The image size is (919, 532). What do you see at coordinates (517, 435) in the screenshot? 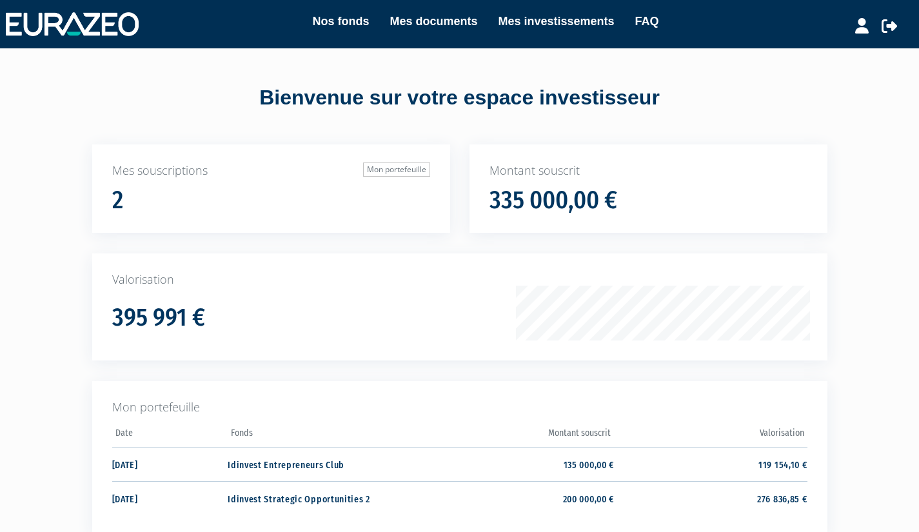
I see `th: Montant souscrit` at bounding box center [517, 435].